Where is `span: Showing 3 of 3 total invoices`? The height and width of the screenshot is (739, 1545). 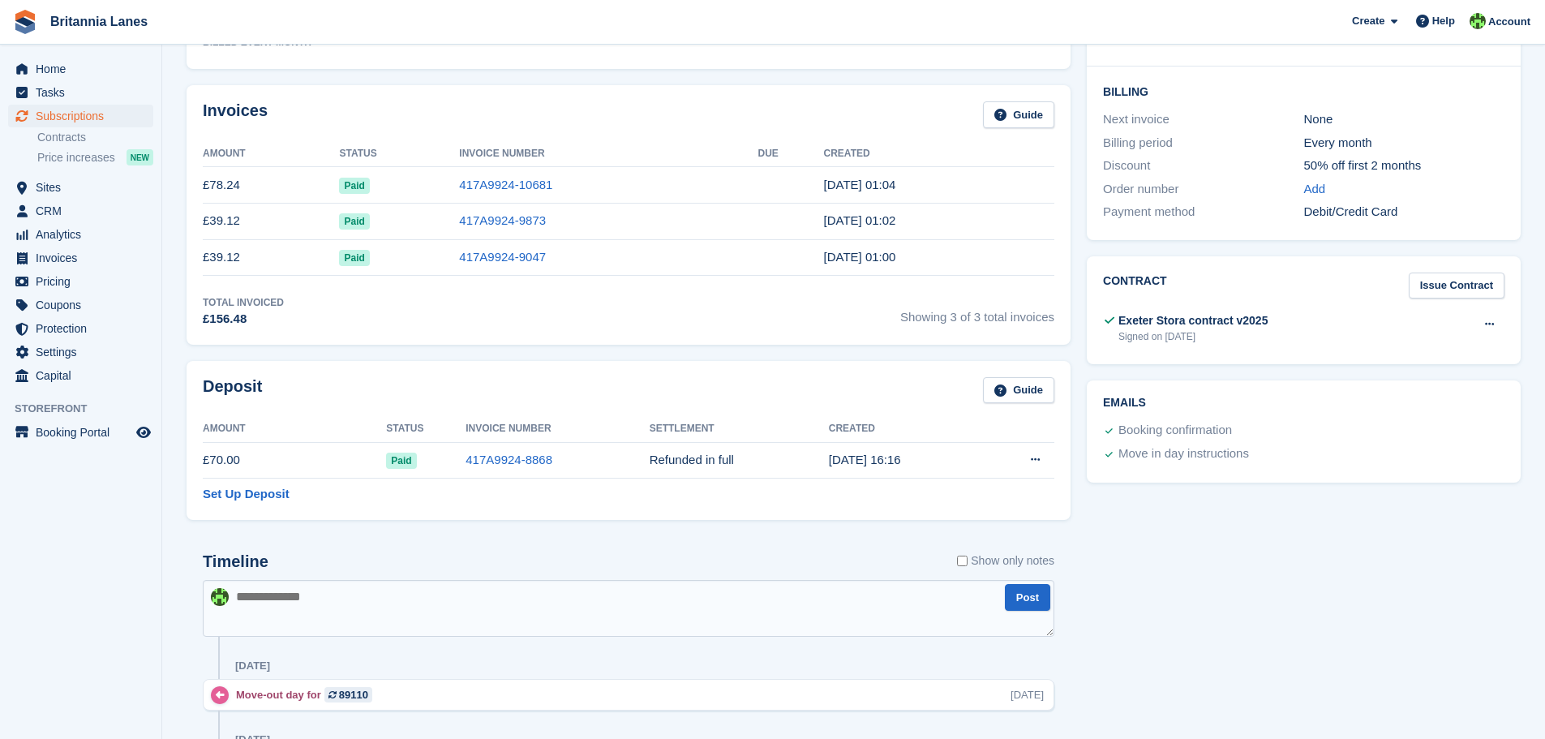 span: Showing 3 of 3 total invoices is located at coordinates (978, 312).